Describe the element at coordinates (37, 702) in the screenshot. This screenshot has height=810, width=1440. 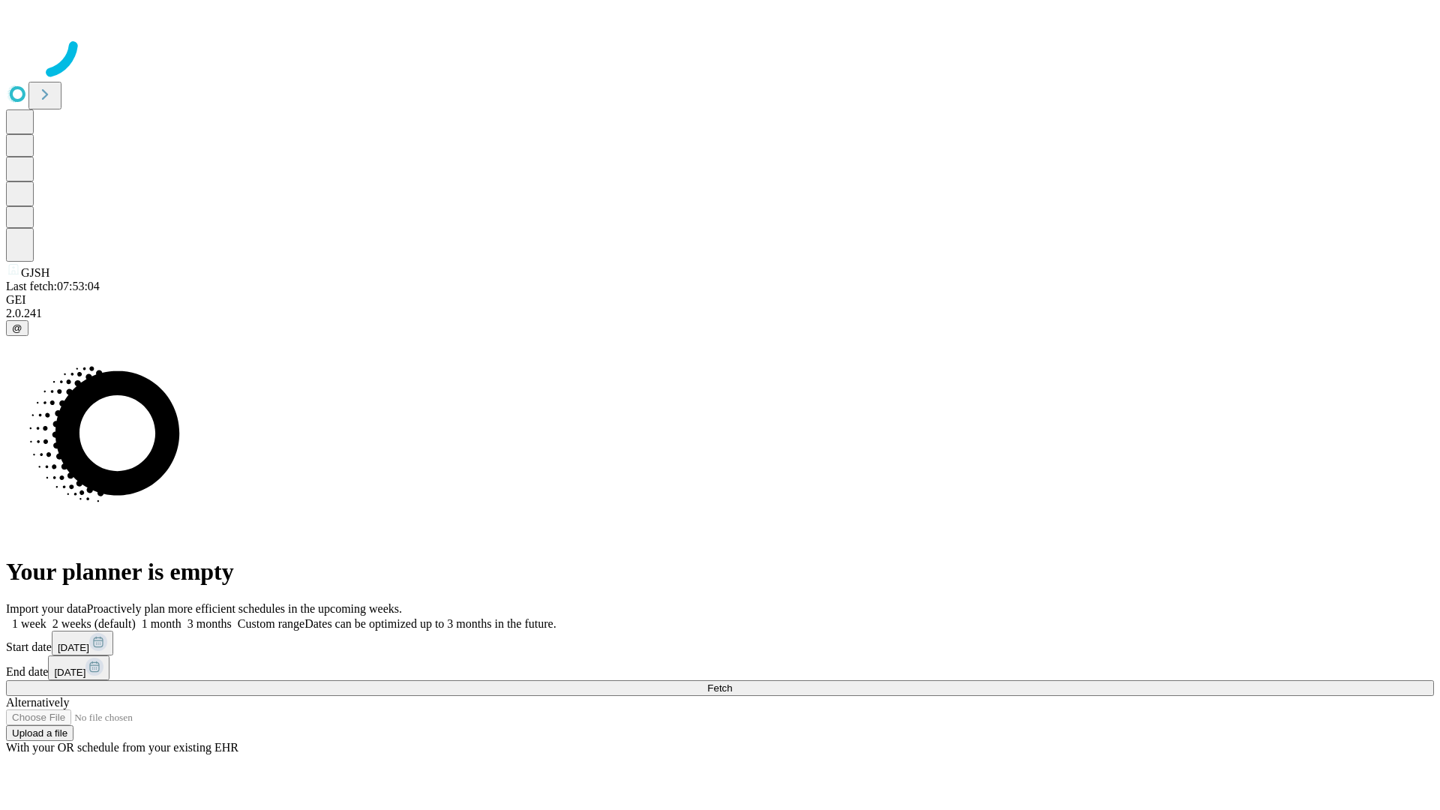
I see `span: Alternatively` at that location.